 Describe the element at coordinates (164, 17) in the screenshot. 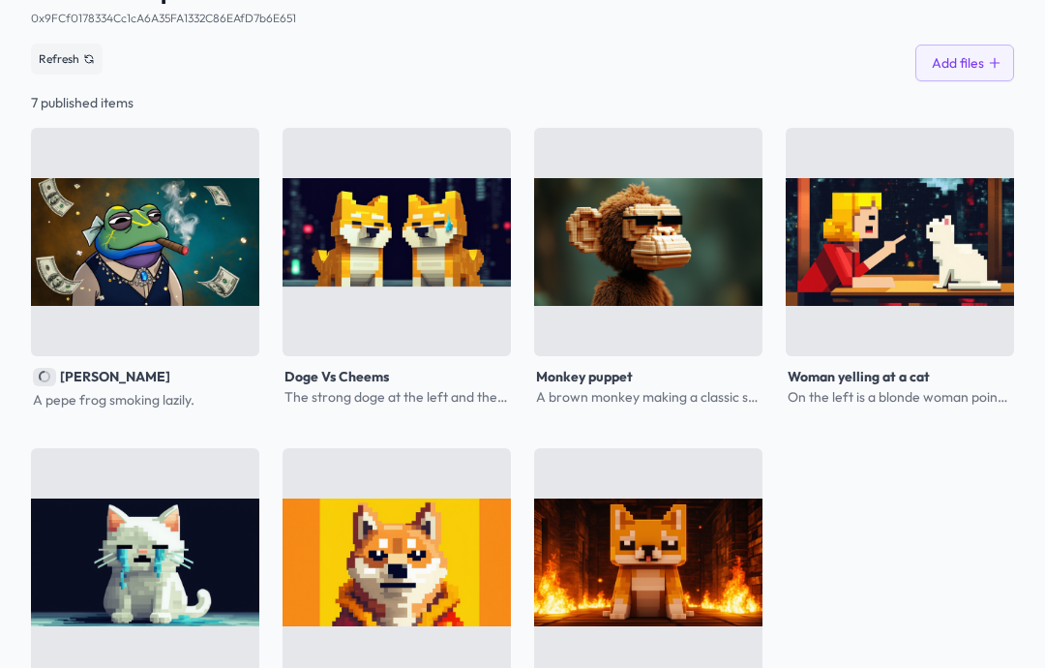

I see `a: 0x9FCf0178334Cc1cA6A35FA1332C86EAfD7b6E651` at that location.